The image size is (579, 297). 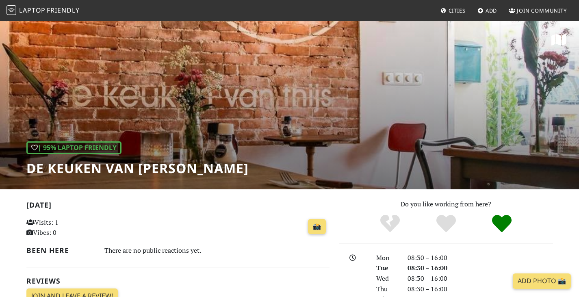 I want to click on div: There are no public reactions yet., so click(x=217, y=250).